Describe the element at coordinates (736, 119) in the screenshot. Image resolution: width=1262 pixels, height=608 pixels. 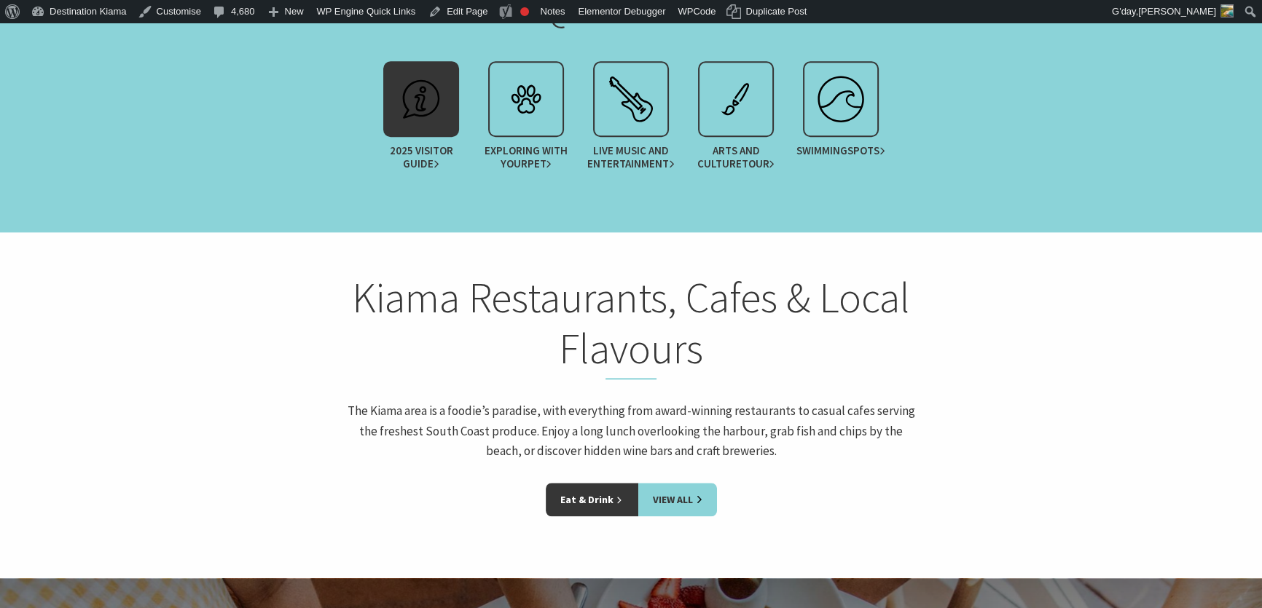
I see `a: Arts and CultureTour` at that location.